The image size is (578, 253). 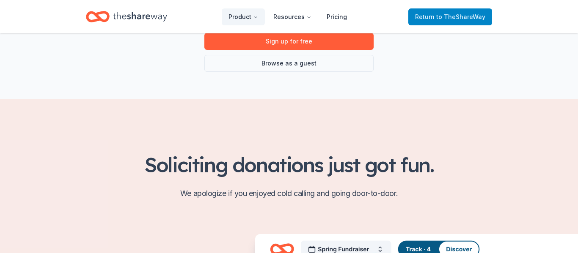 What do you see at coordinates (337, 17) in the screenshot?
I see `a: Pricing` at bounding box center [337, 17].